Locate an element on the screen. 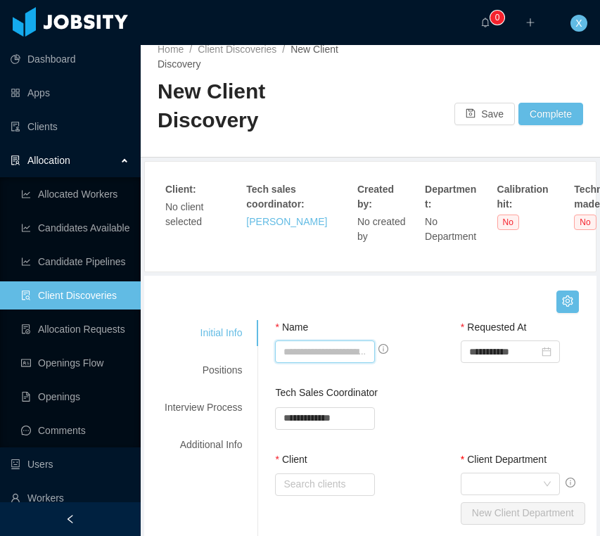 This screenshot has width=600, height=536. a: icon: robotUsers is located at coordinates (70, 464).